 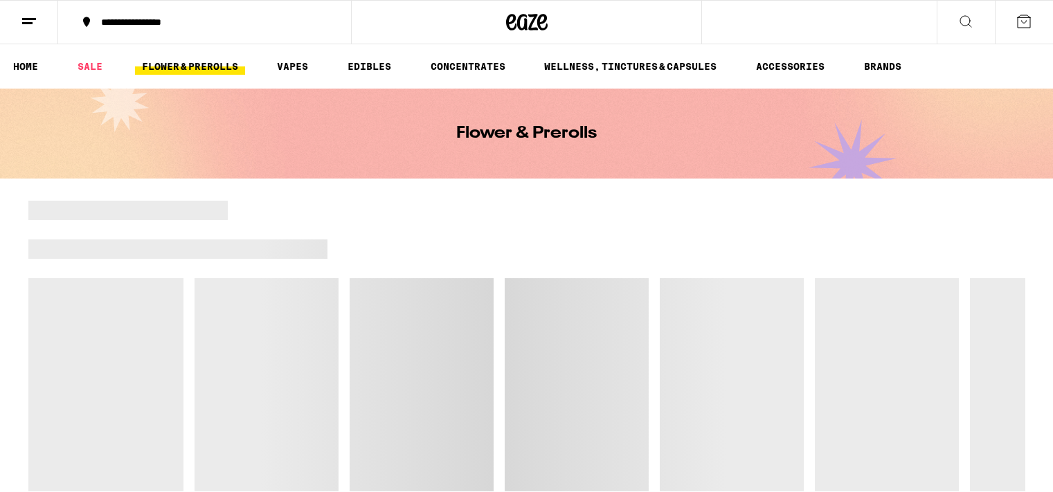 What do you see at coordinates (190, 66) in the screenshot?
I see `a: FLOWER & PREROLLS` at bounding box center [190, 66].